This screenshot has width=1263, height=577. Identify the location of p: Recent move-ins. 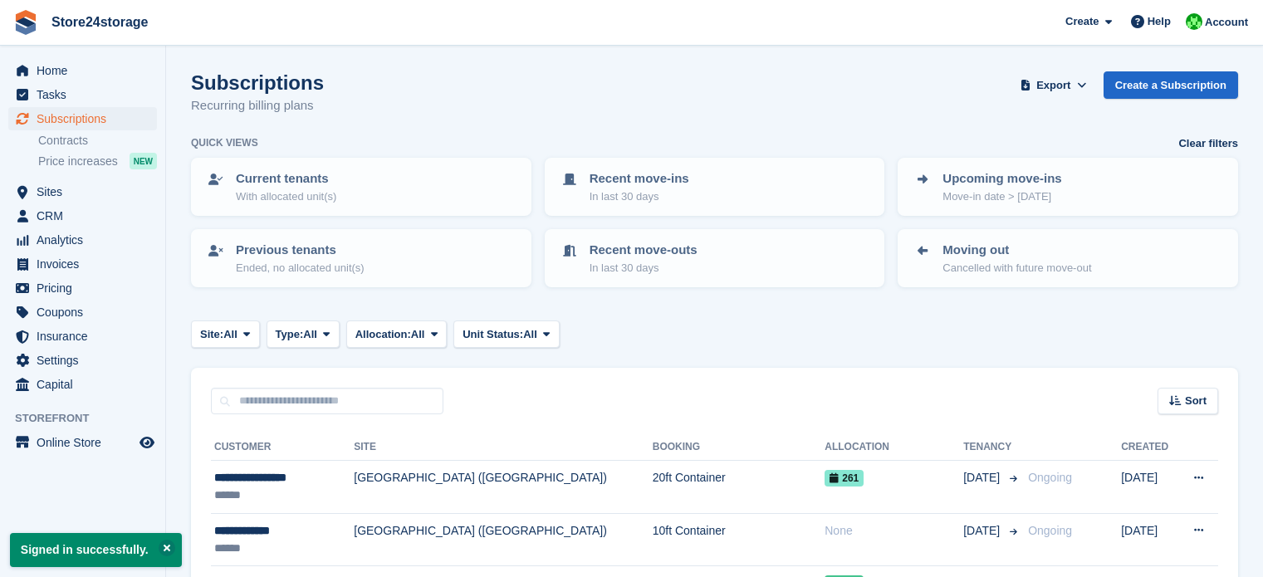
(640, 179).